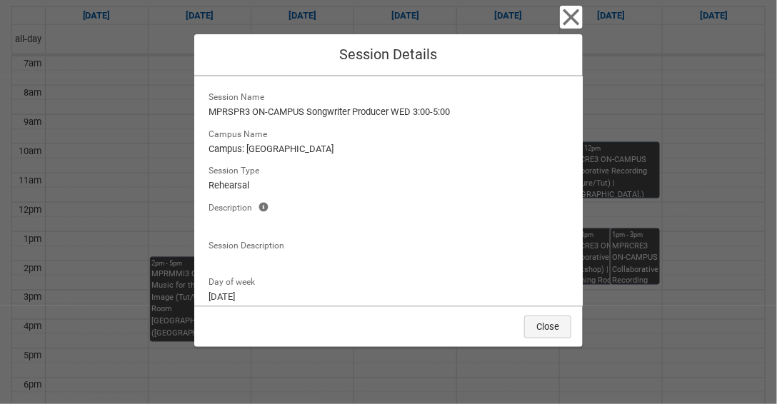 The width and height of the screenshot is (777, 404). What do you see at coordinates (239, 96) in the screenshot?
I see `span: Session Name` at bounding box center [239, 96].